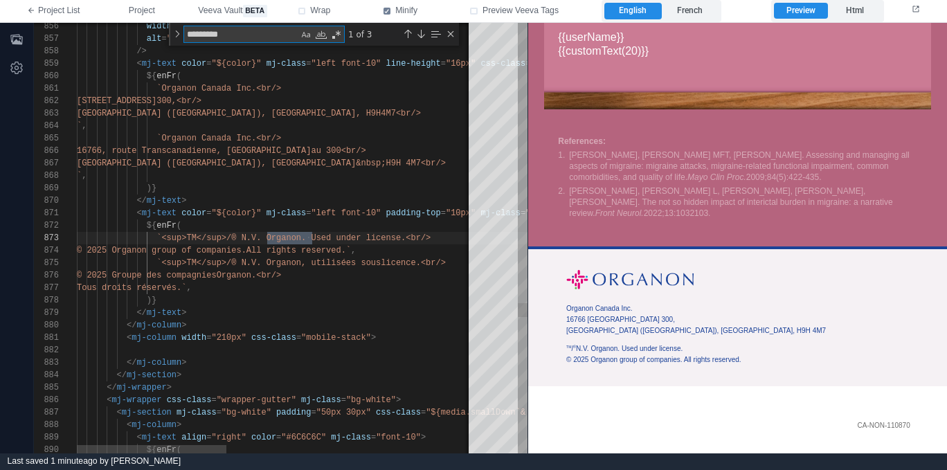 The width and height of the screenshot is (947, 470). Describe the element at coordinates (413, 263) in the screenshot. I see `span: licence.<br/>` at that location.